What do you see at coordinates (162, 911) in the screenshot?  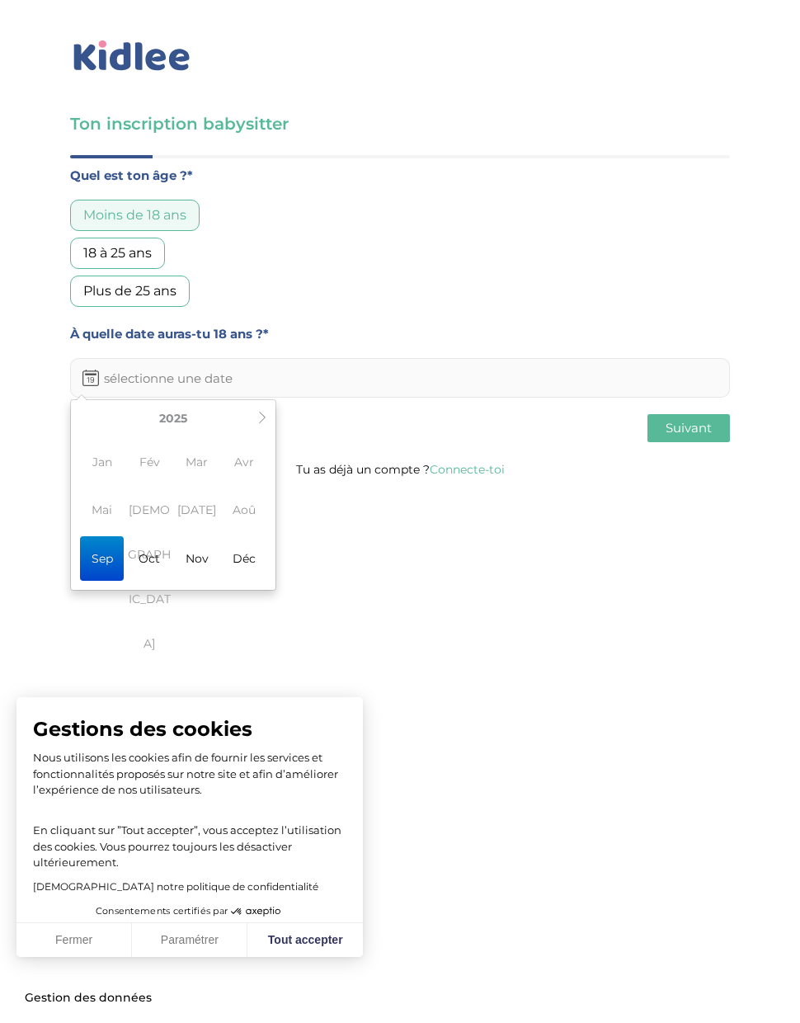 I see `span: Consentements certifiés par` at bounding box center [162, 911].